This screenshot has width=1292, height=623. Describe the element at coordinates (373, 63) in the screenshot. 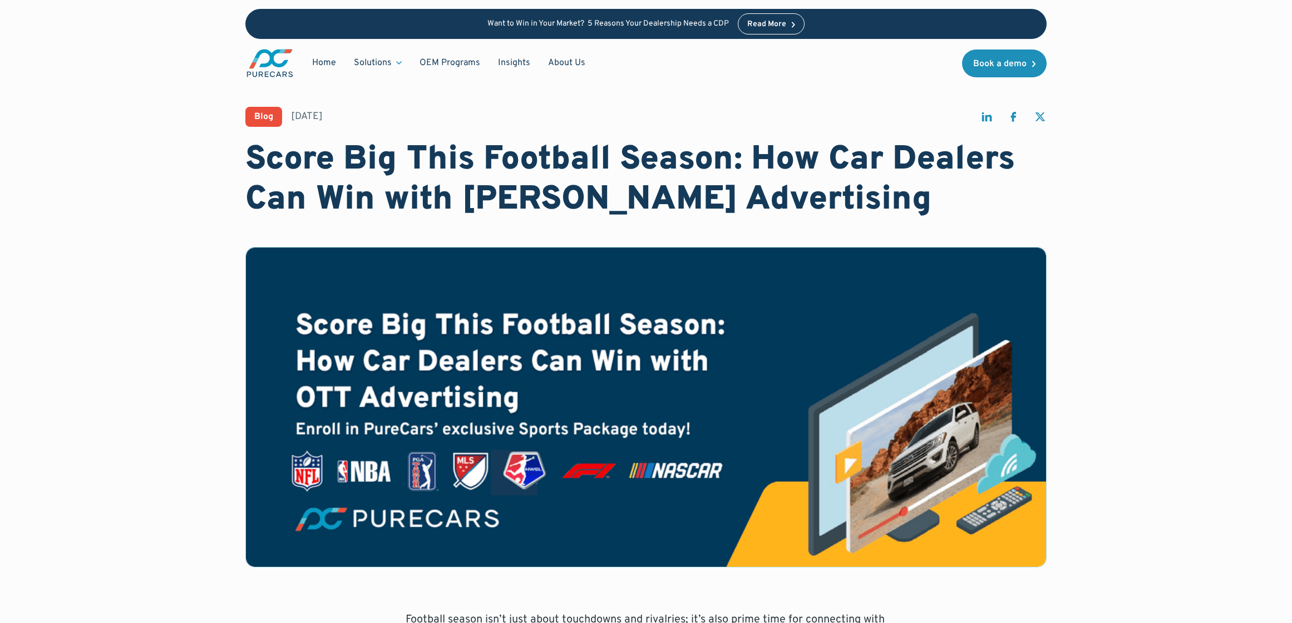

I see `div: Solutions` at that location.